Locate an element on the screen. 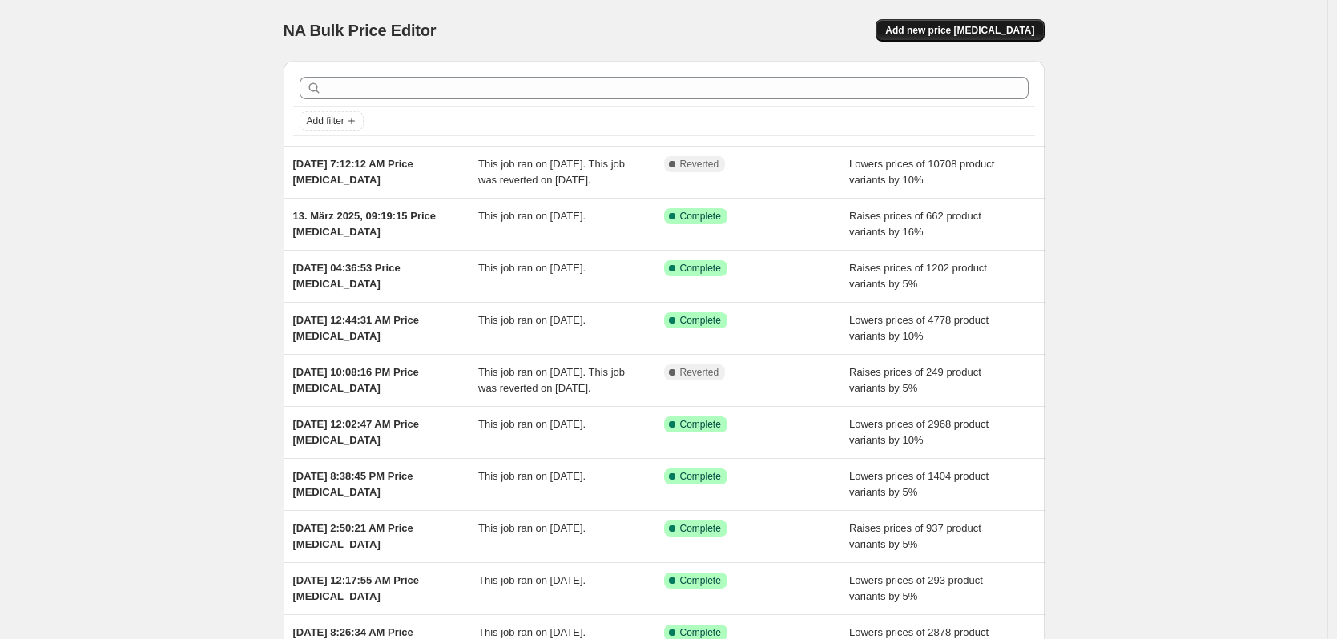  span: Lowers prices of 4778 product variants by 10% is located at coordinates (919, 328).